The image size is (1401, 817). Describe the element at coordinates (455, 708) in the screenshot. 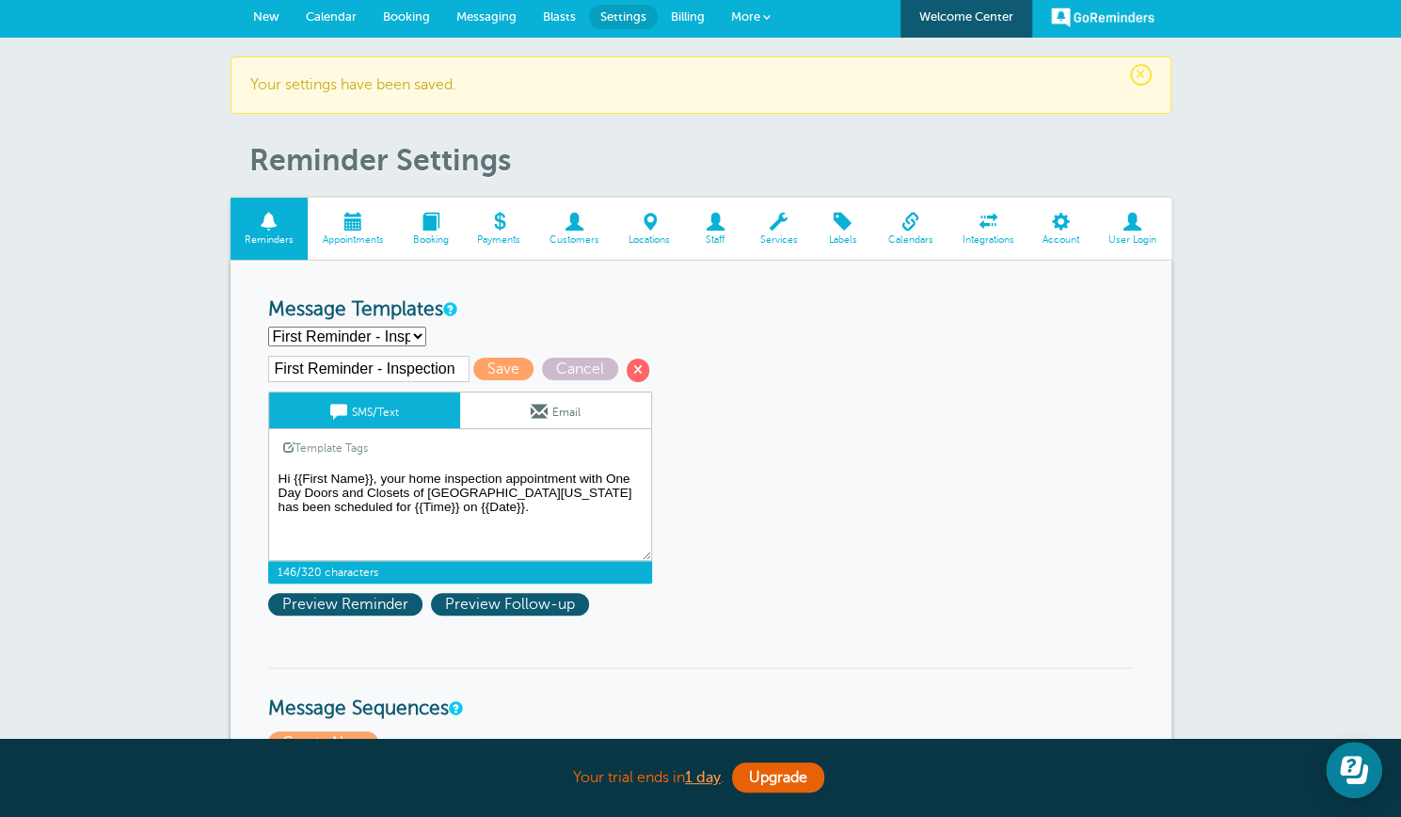

I see `a: Message Sequences allow you to setup multiple reminder schedules that can use different Message T...` at that location.